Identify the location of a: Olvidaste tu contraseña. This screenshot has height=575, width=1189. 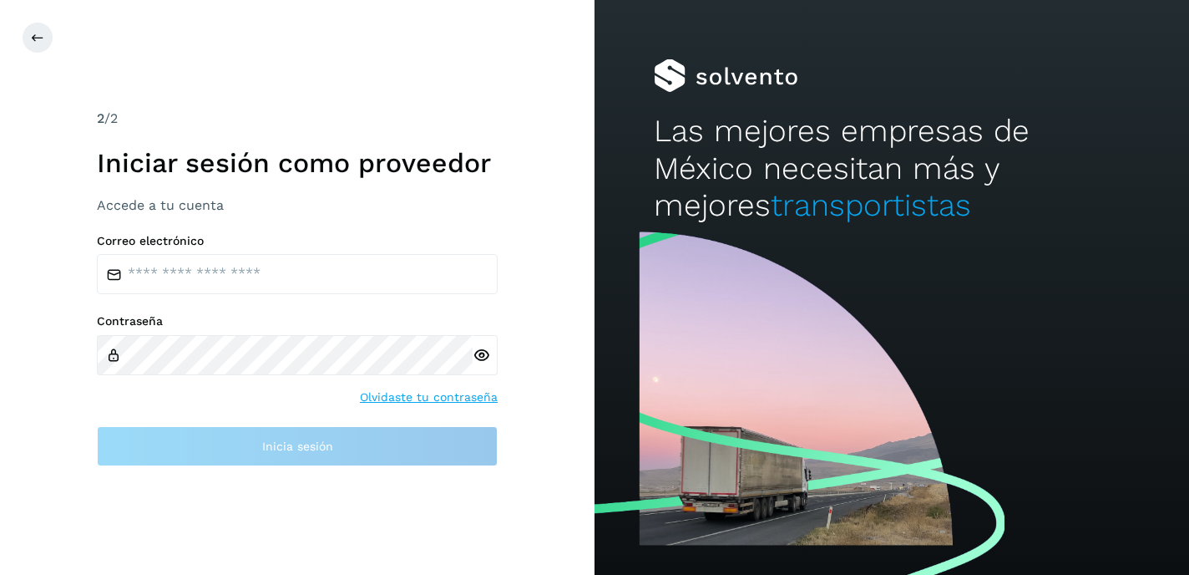
(428, 397).